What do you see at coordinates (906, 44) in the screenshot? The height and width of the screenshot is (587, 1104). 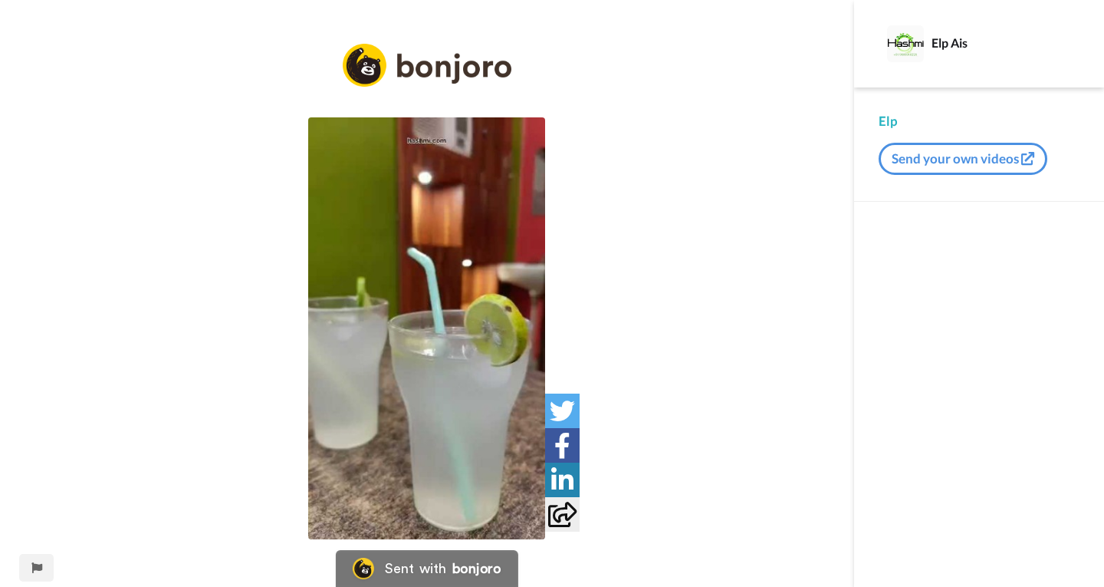 I see `img: Profile Image` at bounding box center [906, 44].